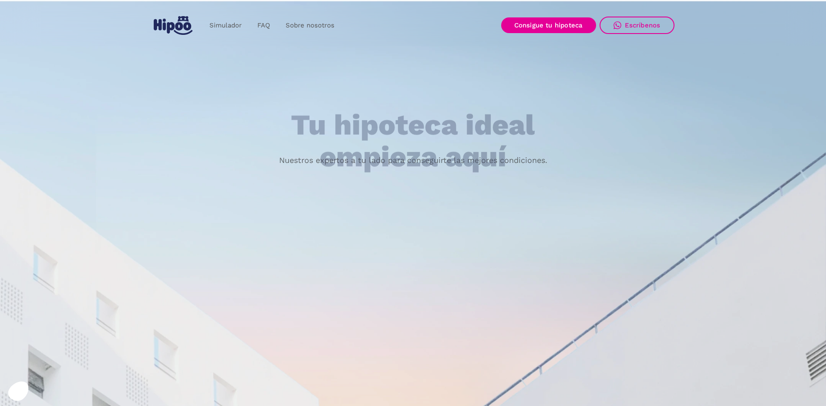 The width and height of the screenshot is (826, 406). What do you see at coordinates (549, 25) in the screenshot?
I see `a: Consigue tu hipoteca` at bounding box center [549, 25].